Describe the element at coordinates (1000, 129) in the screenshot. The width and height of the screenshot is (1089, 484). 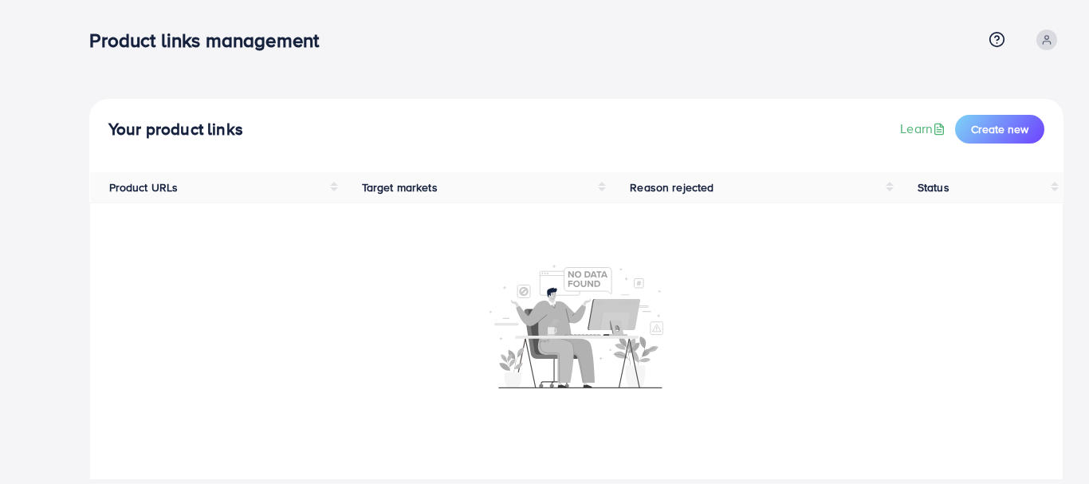
I see `span: Create new` at that location.